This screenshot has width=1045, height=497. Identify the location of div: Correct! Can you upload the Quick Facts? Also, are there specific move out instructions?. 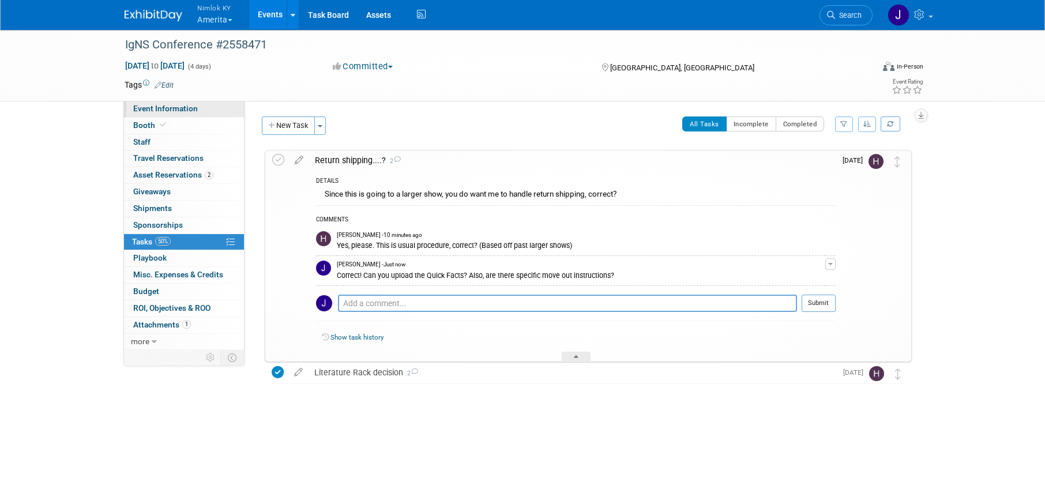
(581, 275).